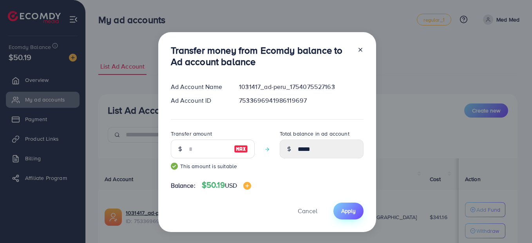 The image size is (532, 243). What do you see at coordinates (183, 185) in the screenshot?
I see `span: Balance:` at bounding box center [183, 185].